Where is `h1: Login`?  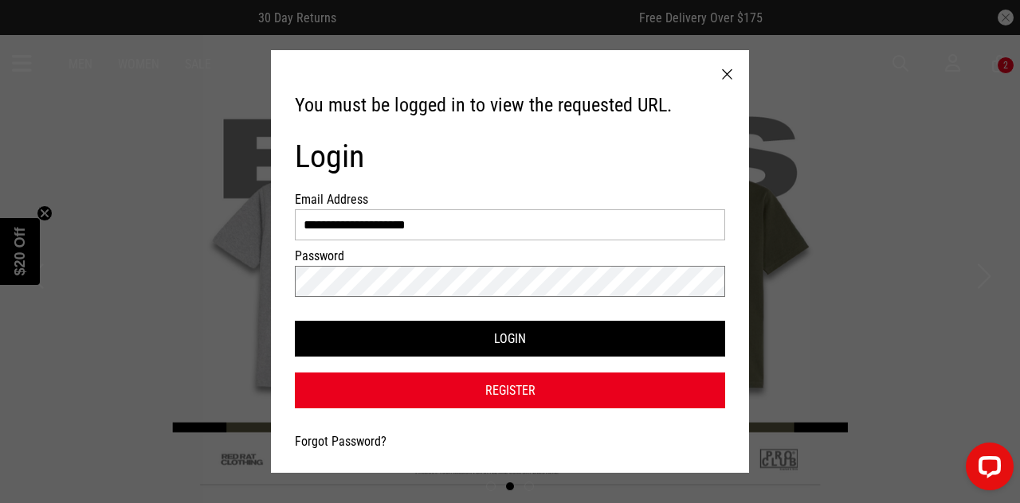 h1: Login is located at coordinates (510, 157).